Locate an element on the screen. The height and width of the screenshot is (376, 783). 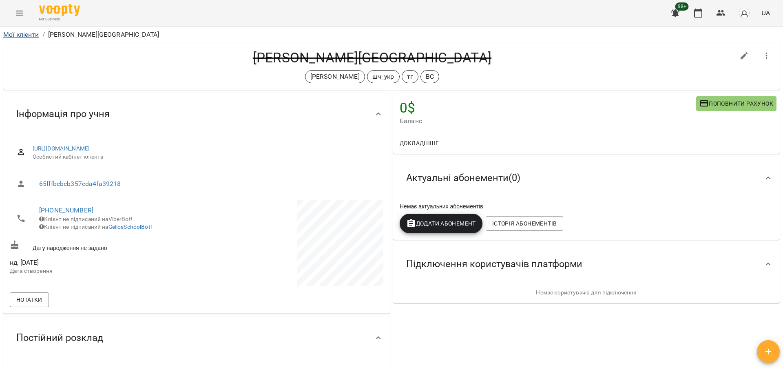
a: 65fffbcbcb357cda4fa39218 is located at coordinates (80, 184).